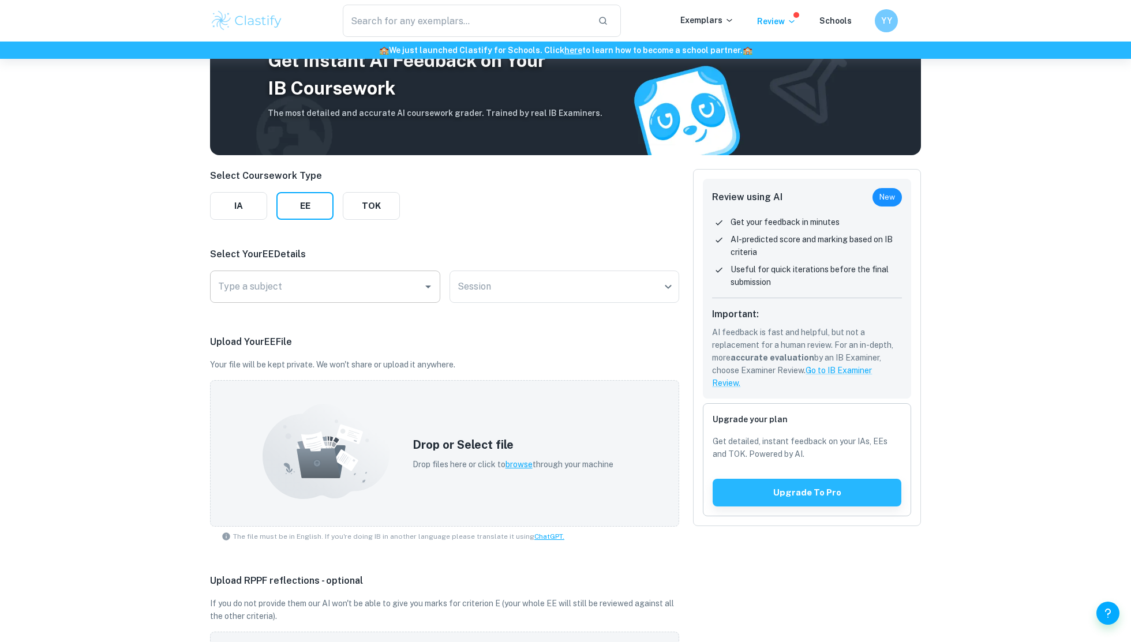 Image resolution: width=1131 pixels, height=642 pixels. Describe the element at coordinates (816, 276) in the screenshot. I see `p: Useful for quick iterations before the final submission` at that location.